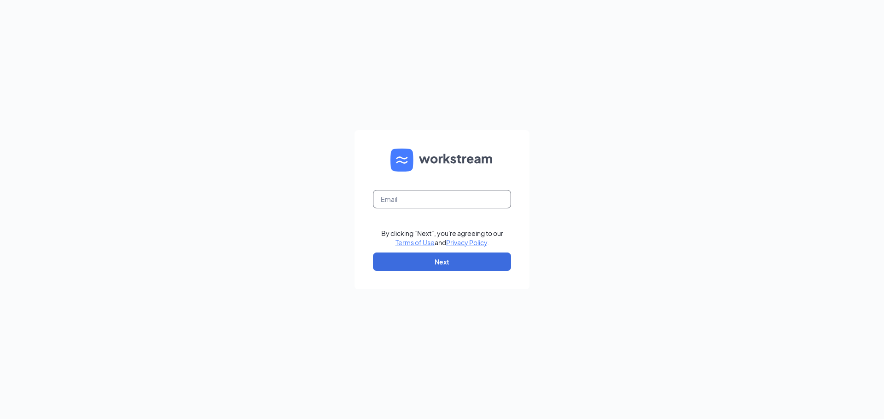  Describe the element at coordinates (466, 243) in the screenshot. I see `a: Privacy Policy` at that location.